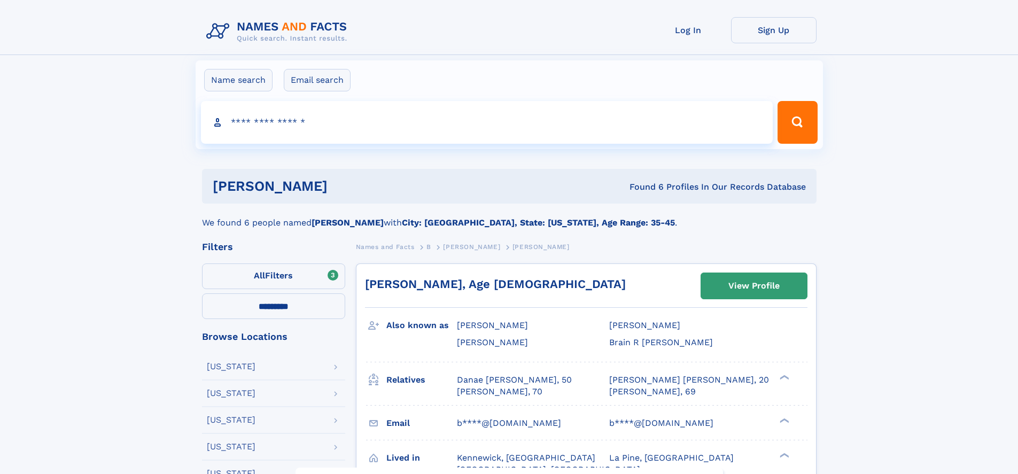 This screenshot has width=1018, height=474. What do you see at coordinates (274, 276) in the screenshot?
I see `label: Filters` at bounding box center [274, 276].